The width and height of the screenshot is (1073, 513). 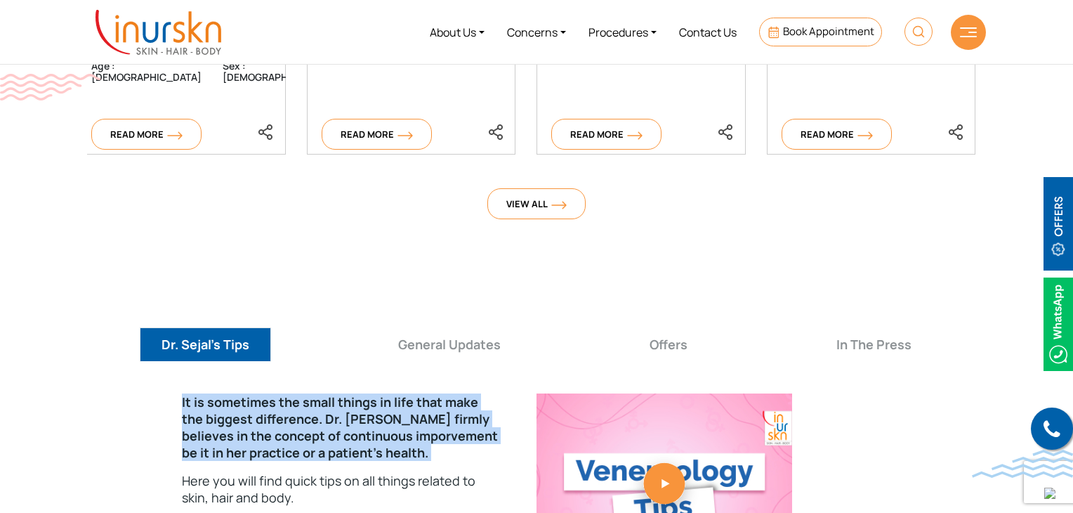 What do you see at coordinates (956, 132) in the screenshot?
I see `img: share` at bounding box center [956, 132].